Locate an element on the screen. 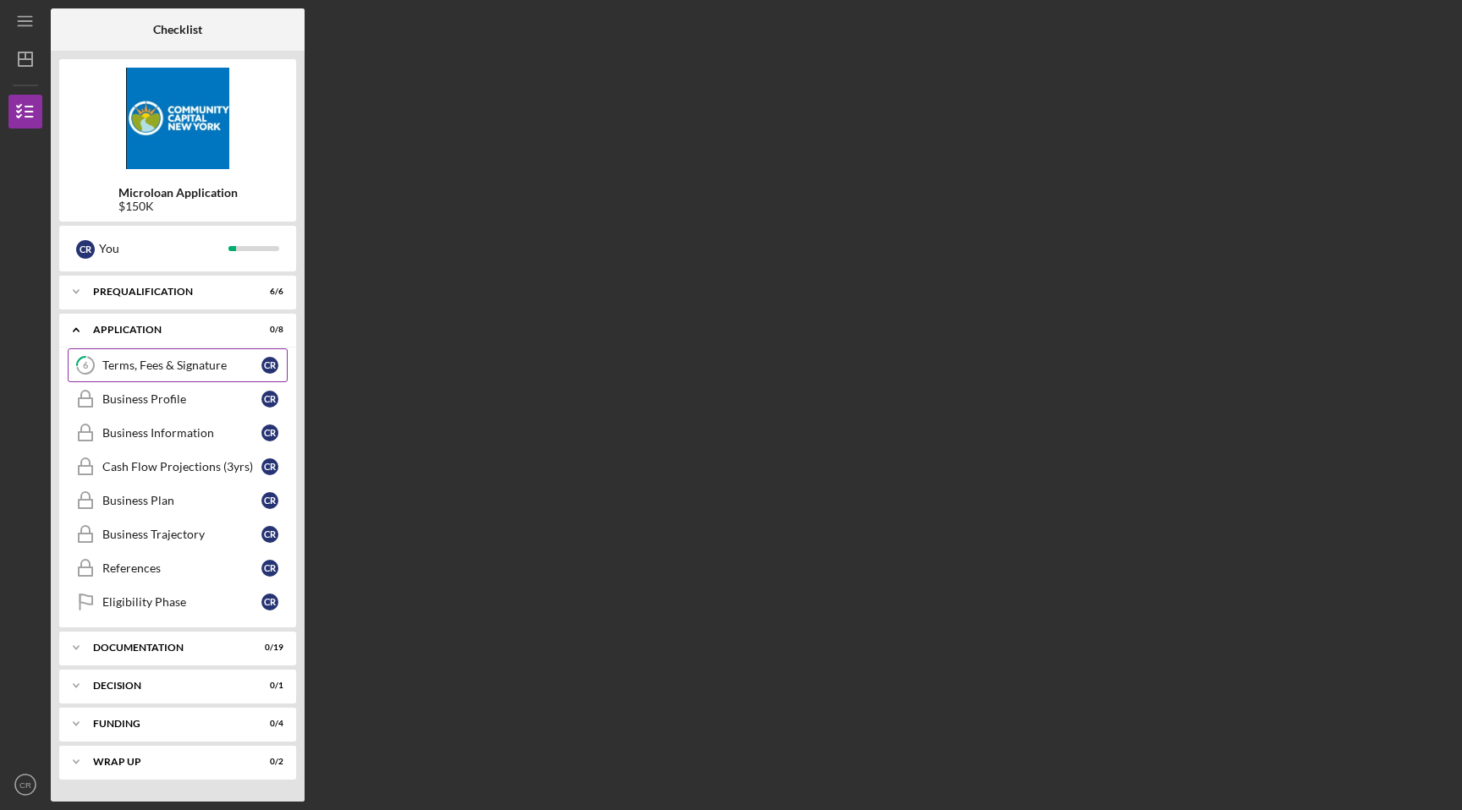 This screenshot has height=810, width=1462. a: Business InformationCR is located at coordinates (178, 433).